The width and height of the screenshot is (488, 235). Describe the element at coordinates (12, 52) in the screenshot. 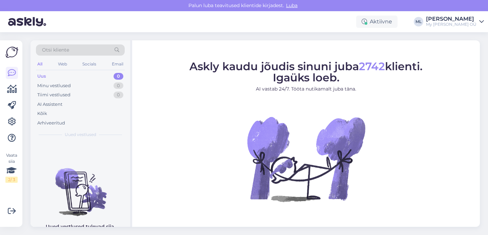

I see `img: Askly Logo` at that location.